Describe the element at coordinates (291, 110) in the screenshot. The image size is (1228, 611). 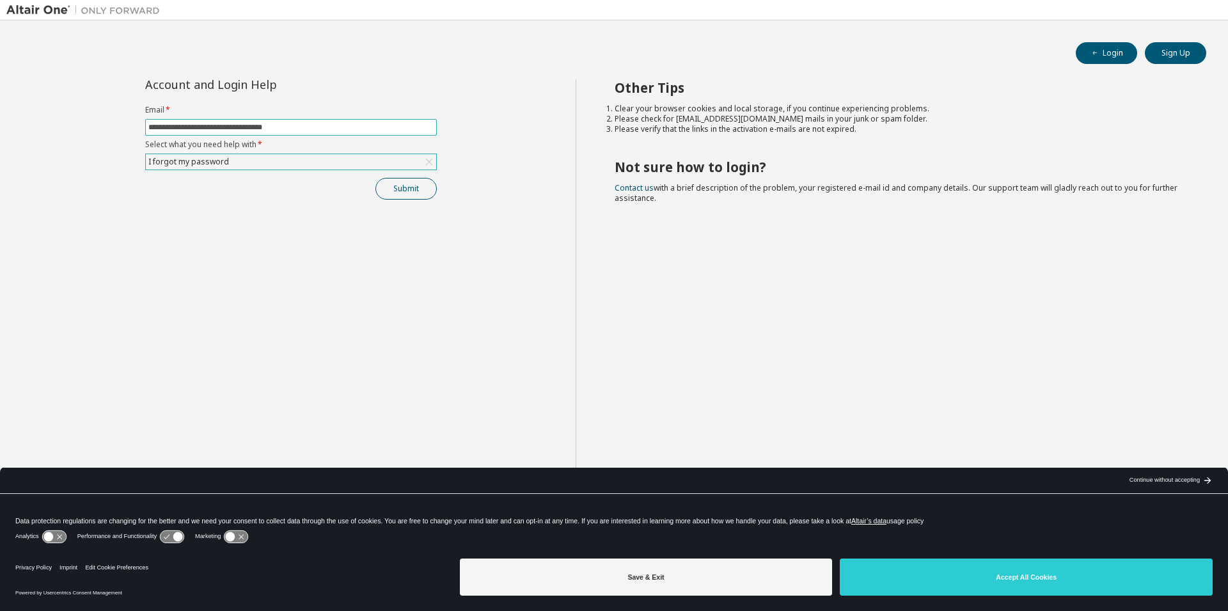
I see `label: Email` at that location.